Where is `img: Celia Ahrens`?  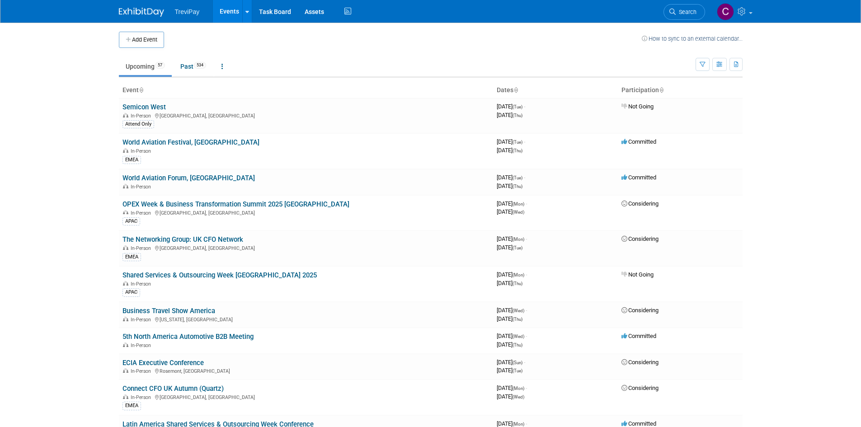
img: Celia Ahrens is located at coordinates (726, 12).